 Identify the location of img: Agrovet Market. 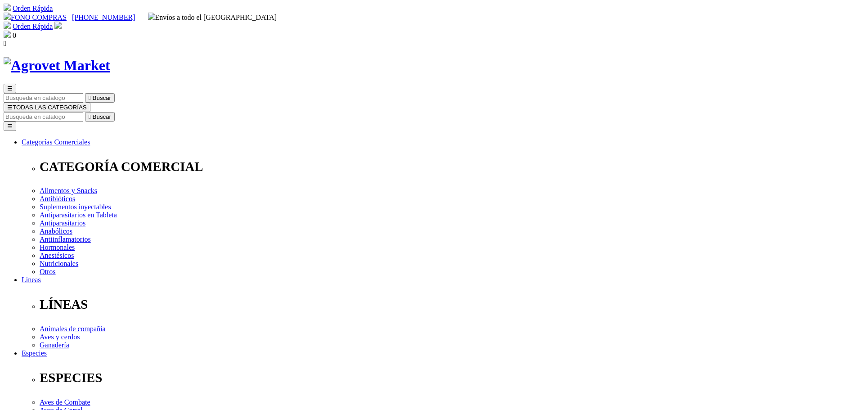
(57, 65).